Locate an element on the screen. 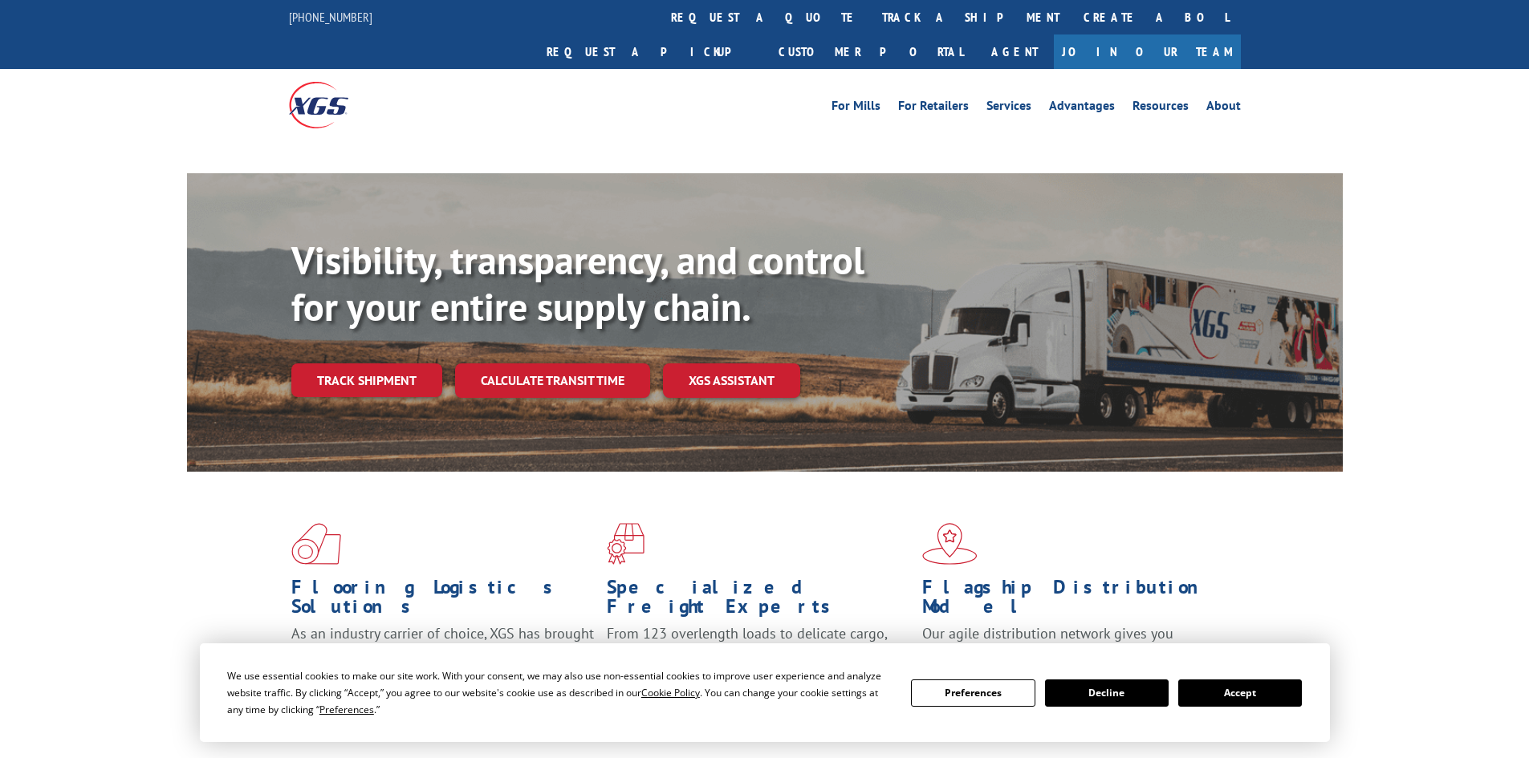  span: Our agile distribution network gives you nationwide inventory management on demand. is located at coordinates (1070, 643).